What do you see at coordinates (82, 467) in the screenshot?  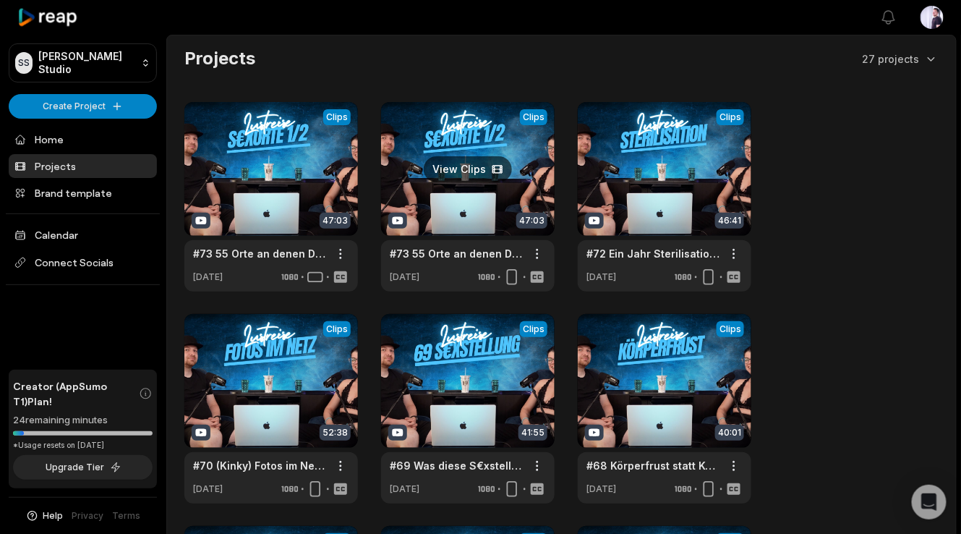 I see `button: Upgrade Tier` at bounding box center [82, 467].